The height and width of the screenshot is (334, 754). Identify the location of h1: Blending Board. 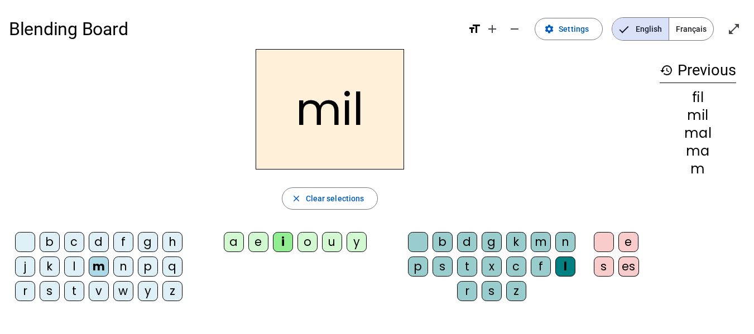
(234, 29).